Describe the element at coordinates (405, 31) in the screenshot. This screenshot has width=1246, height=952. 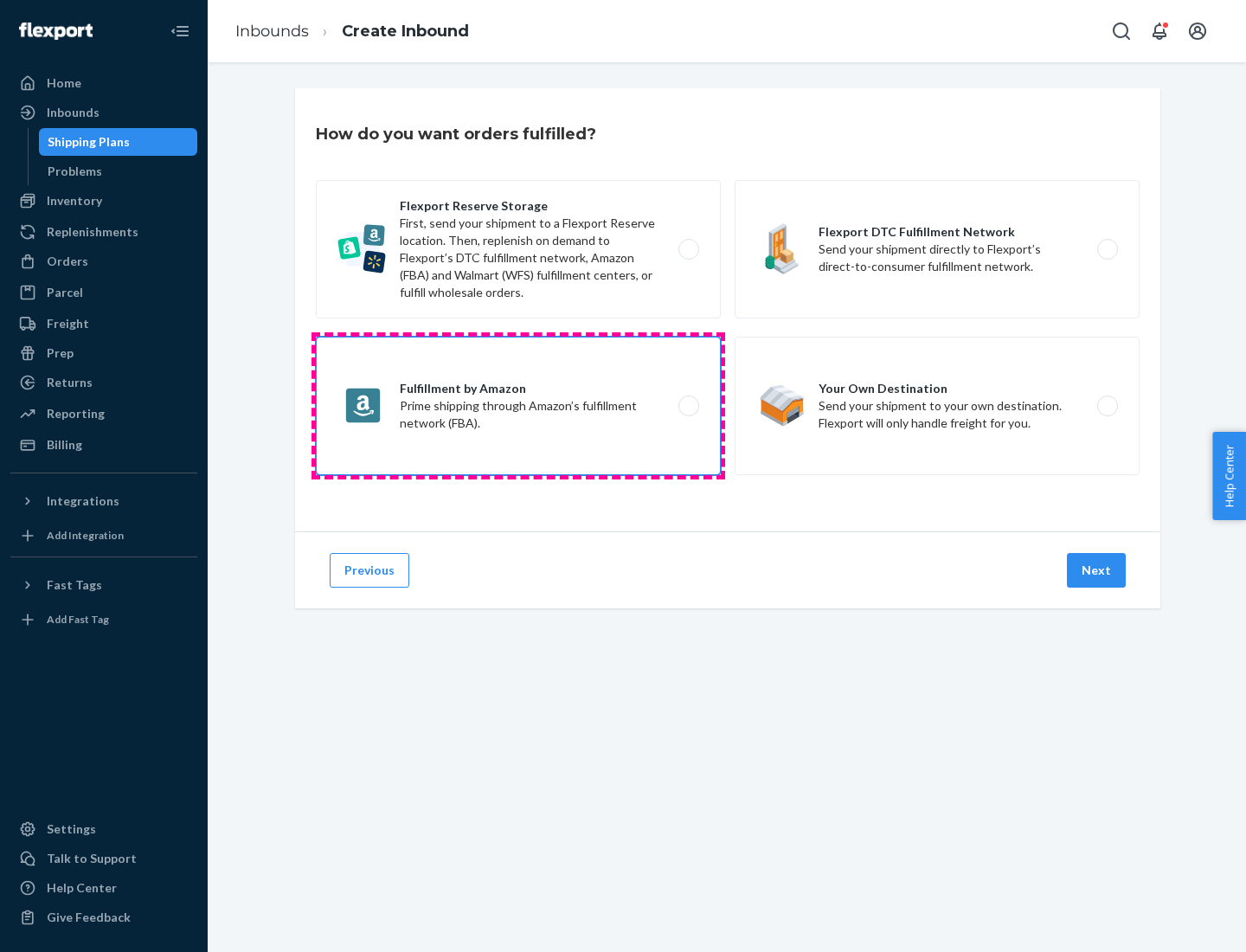
I see `a: Create Inbound` at that location.